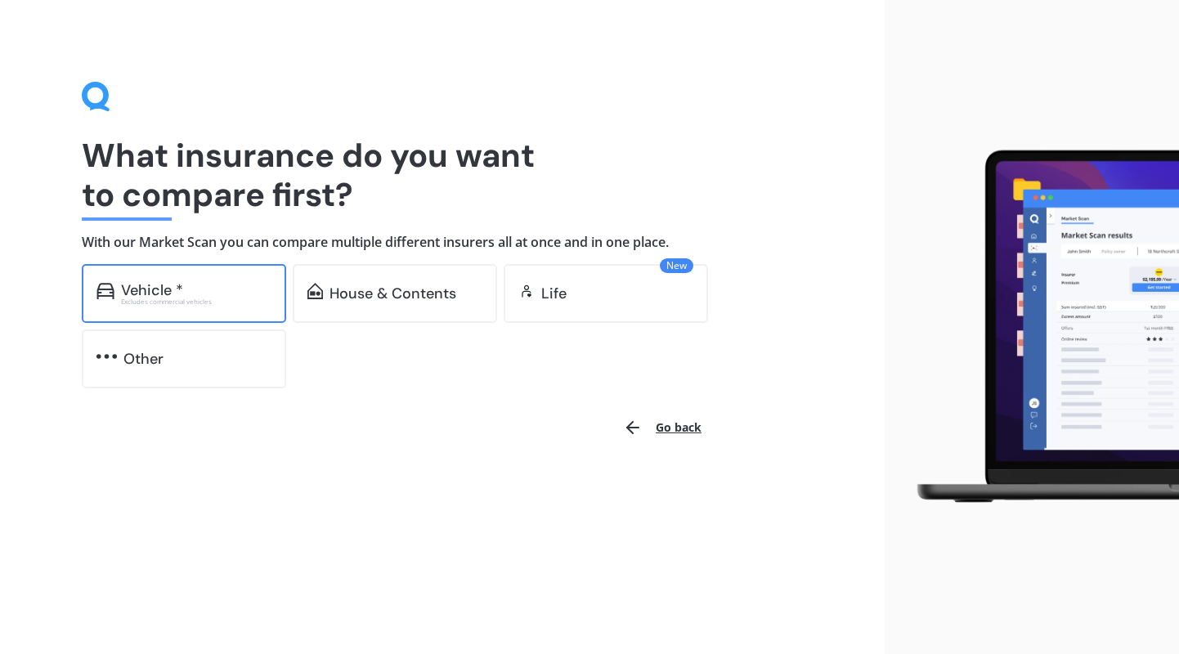  Describe the element at coordinates (442, 242) in the screenshot. I see `h4: With our Market Scan you can compare multiple different insurers all at once and in one place.` at that location.